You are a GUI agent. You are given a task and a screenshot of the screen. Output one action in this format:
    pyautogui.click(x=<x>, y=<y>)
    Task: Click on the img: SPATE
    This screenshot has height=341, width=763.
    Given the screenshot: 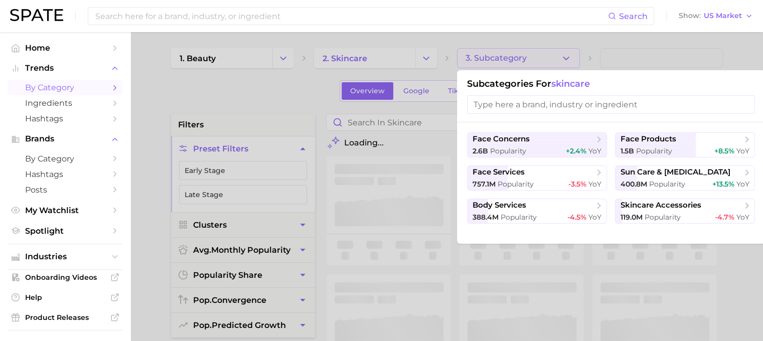 What is the action you would take?
    pyautogui.click(x=37, y=15)
    